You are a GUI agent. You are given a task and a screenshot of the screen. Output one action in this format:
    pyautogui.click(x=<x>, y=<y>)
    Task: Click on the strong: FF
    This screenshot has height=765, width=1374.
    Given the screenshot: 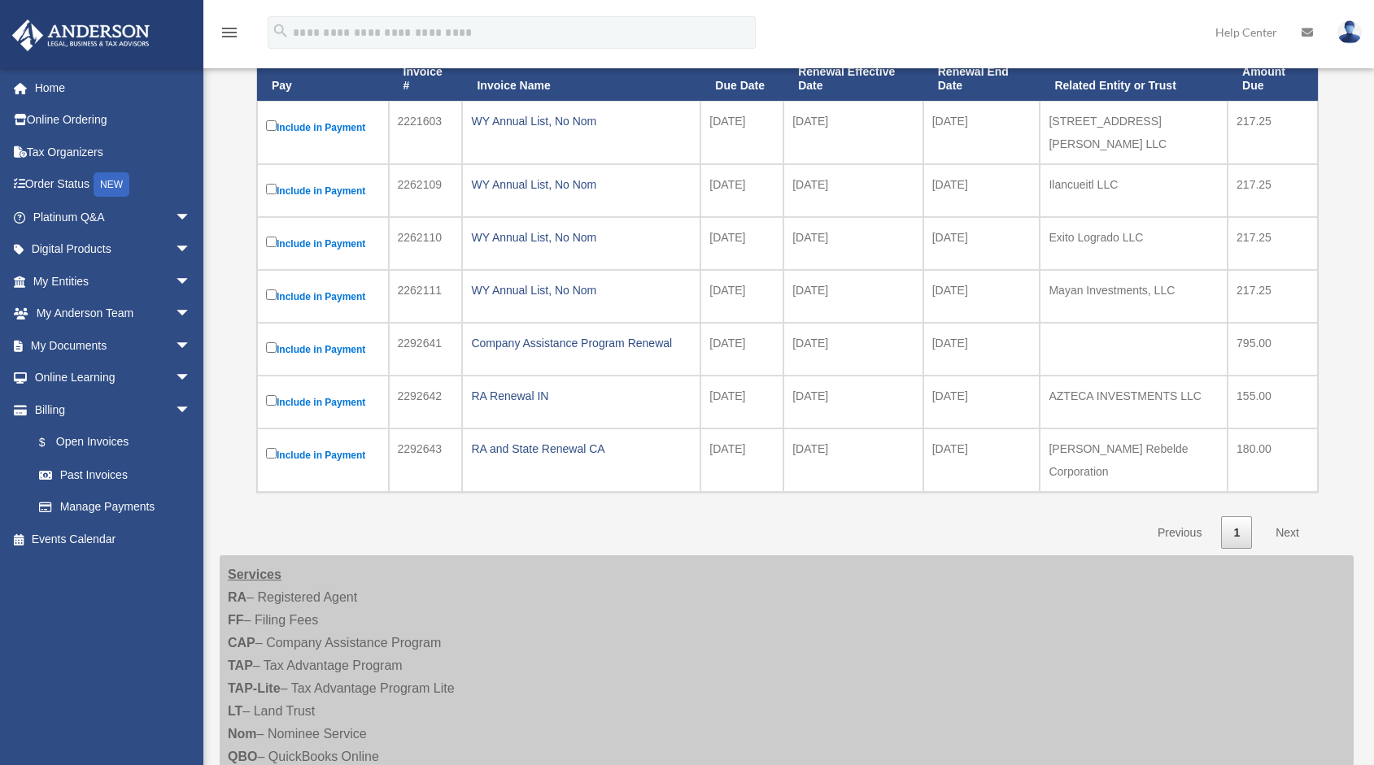 What is the action you would take?
    pyautogui.click(x=236, y=620)
    